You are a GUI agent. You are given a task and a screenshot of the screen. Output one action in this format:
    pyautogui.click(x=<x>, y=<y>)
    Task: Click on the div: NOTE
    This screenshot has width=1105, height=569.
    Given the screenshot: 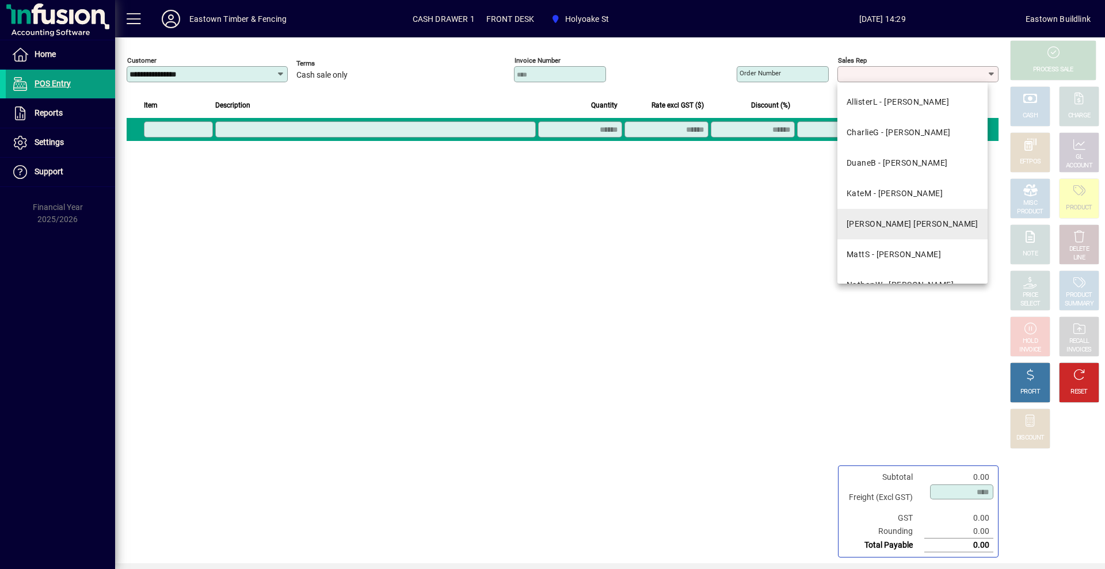 What is the action you would take?
    pyautogui.click(x=1030, y=254)
    